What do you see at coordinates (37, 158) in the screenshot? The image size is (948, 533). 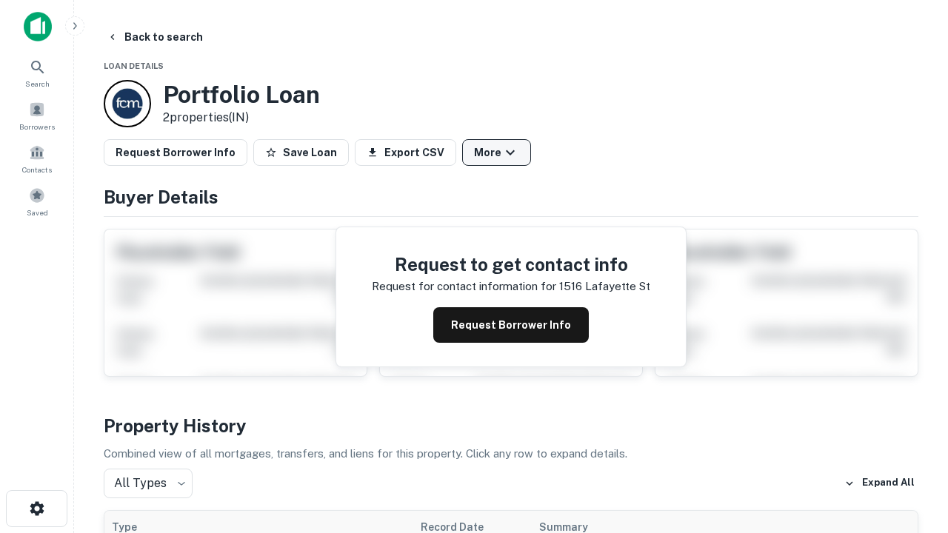 I see `a: Contacts` at bounding box center [37, 158].